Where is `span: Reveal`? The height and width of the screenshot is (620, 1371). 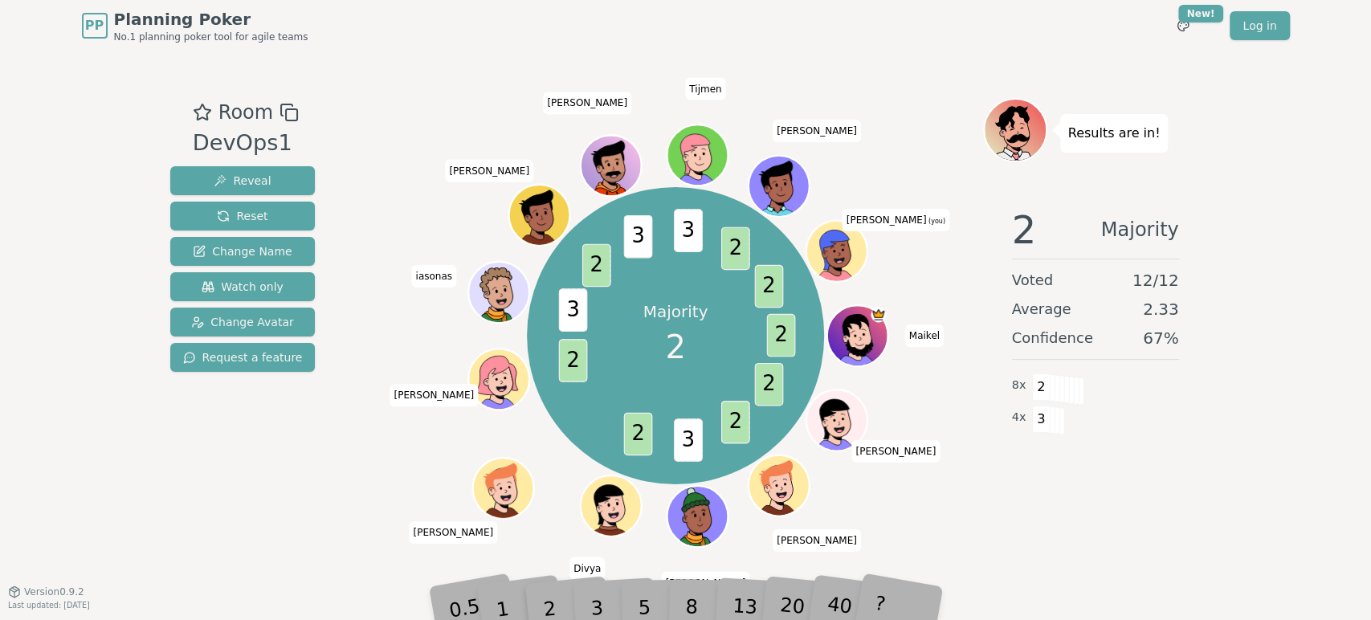
span: Reveal is located at coordinates (242, 181).